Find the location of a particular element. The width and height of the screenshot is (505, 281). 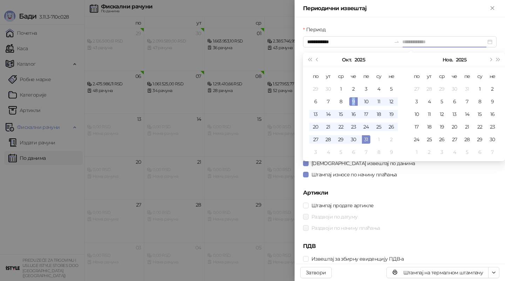

label: Период is located at coordinates (317, 29).